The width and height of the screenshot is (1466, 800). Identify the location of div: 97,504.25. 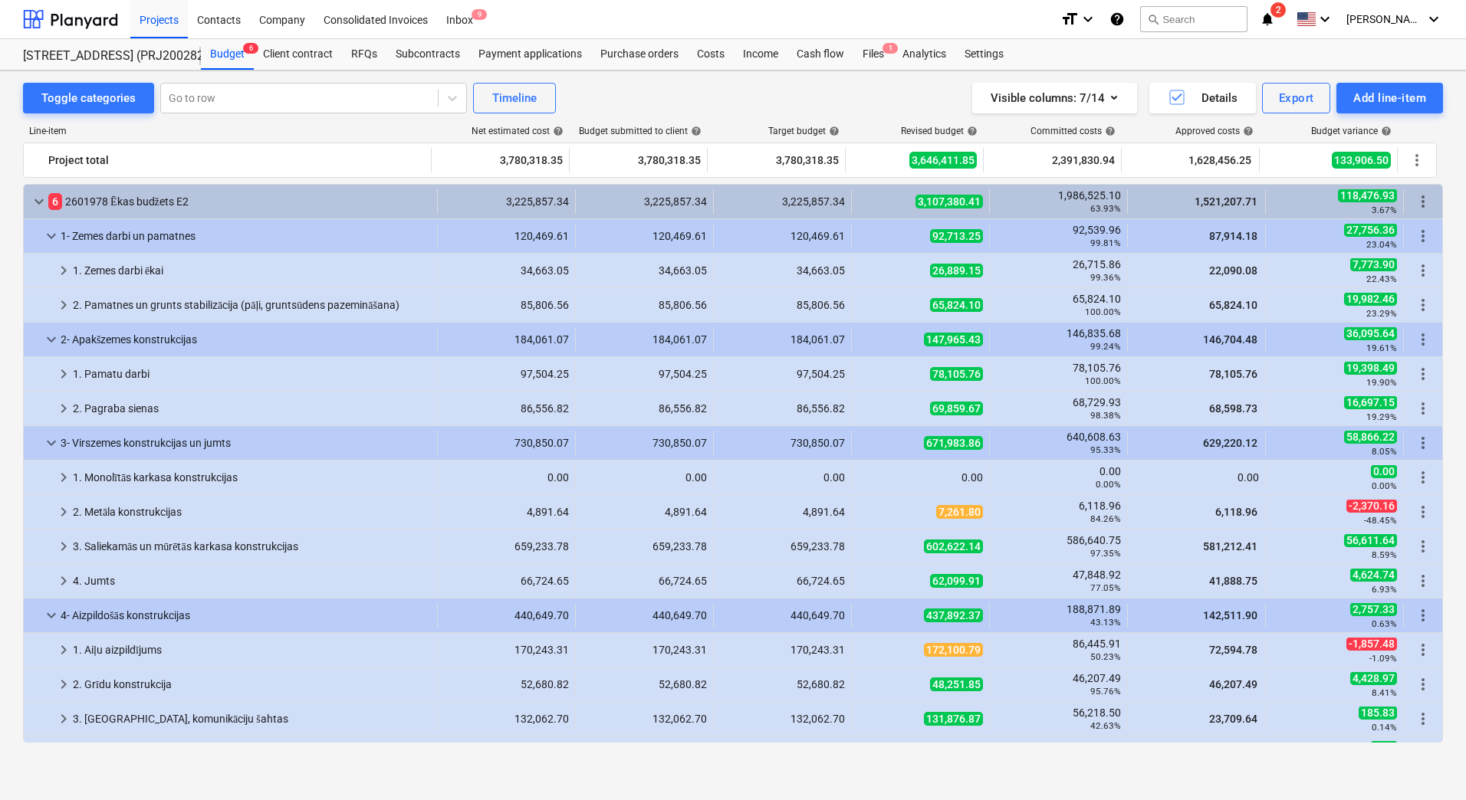
(506, 374).